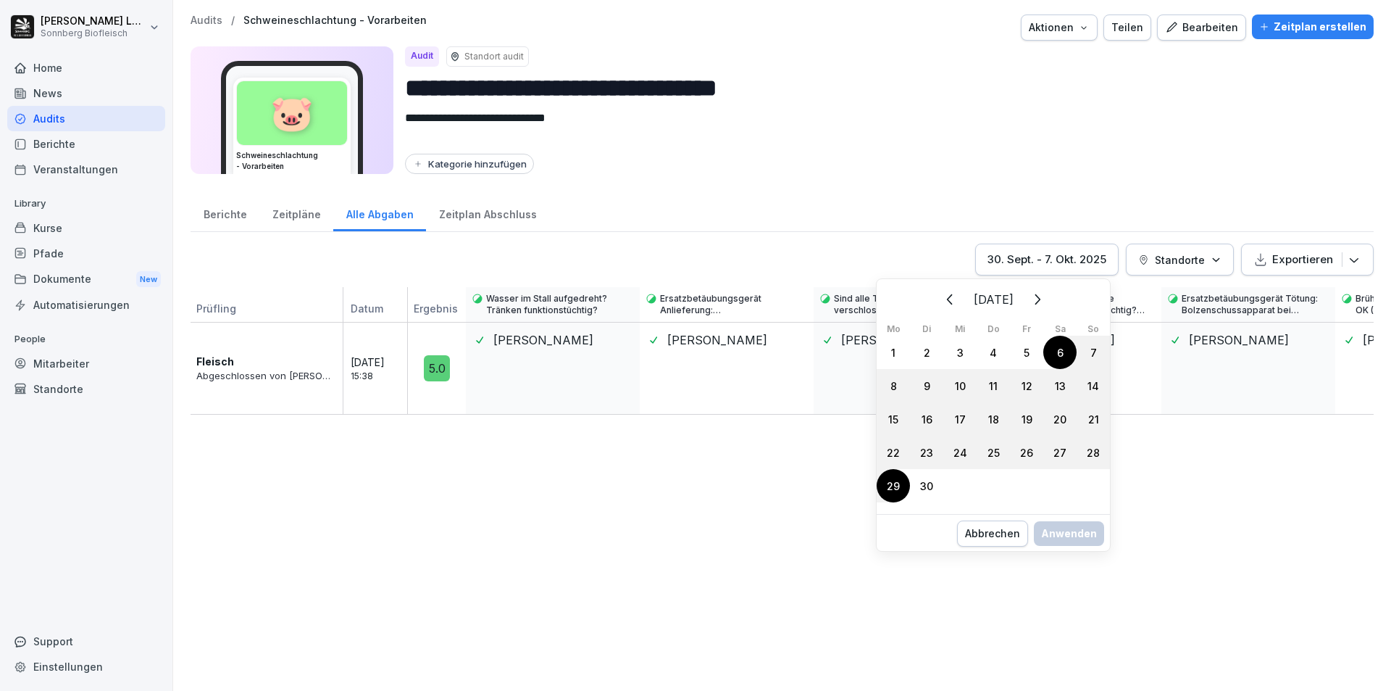  What do you see at coordinates (894, 386) in the screenshot?
I see `div: Montag, 8. September 2025 ausgewählt` at bounding box center [894, 386].